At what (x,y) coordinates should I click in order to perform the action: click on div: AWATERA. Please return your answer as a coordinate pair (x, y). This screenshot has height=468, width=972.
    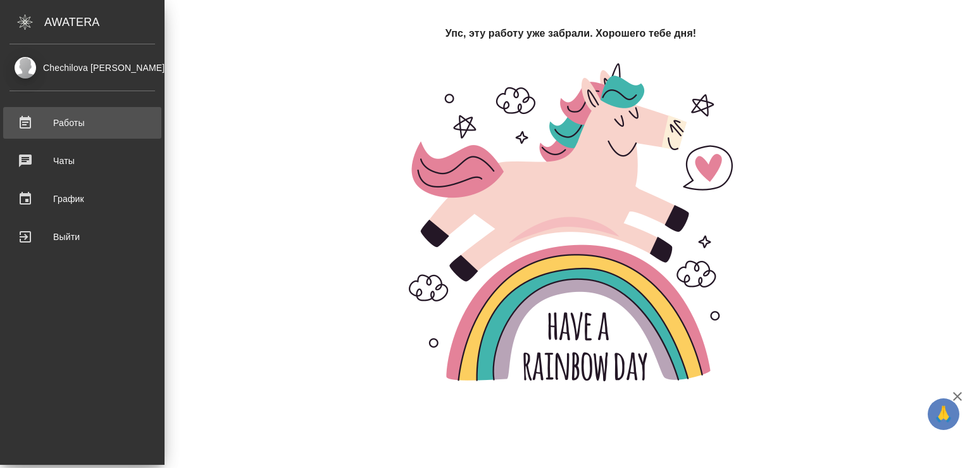
    Looking at the image, I should click on (104, 22).